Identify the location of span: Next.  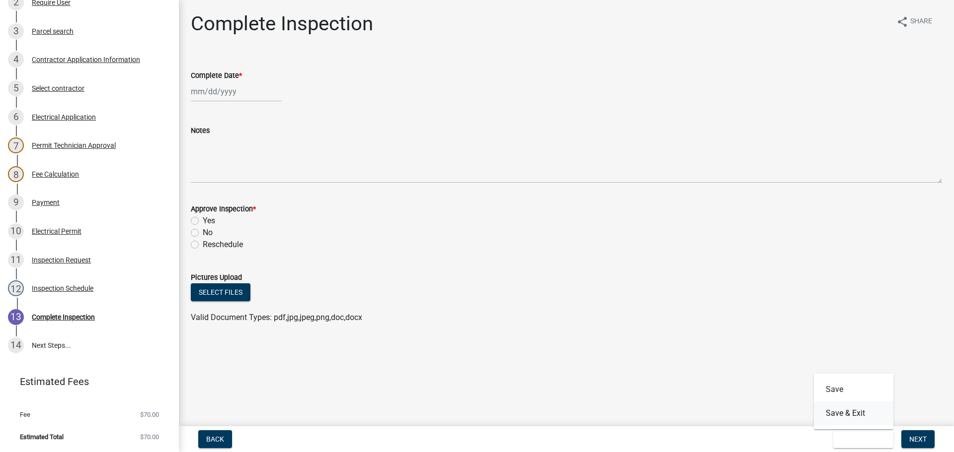
(917, 440).